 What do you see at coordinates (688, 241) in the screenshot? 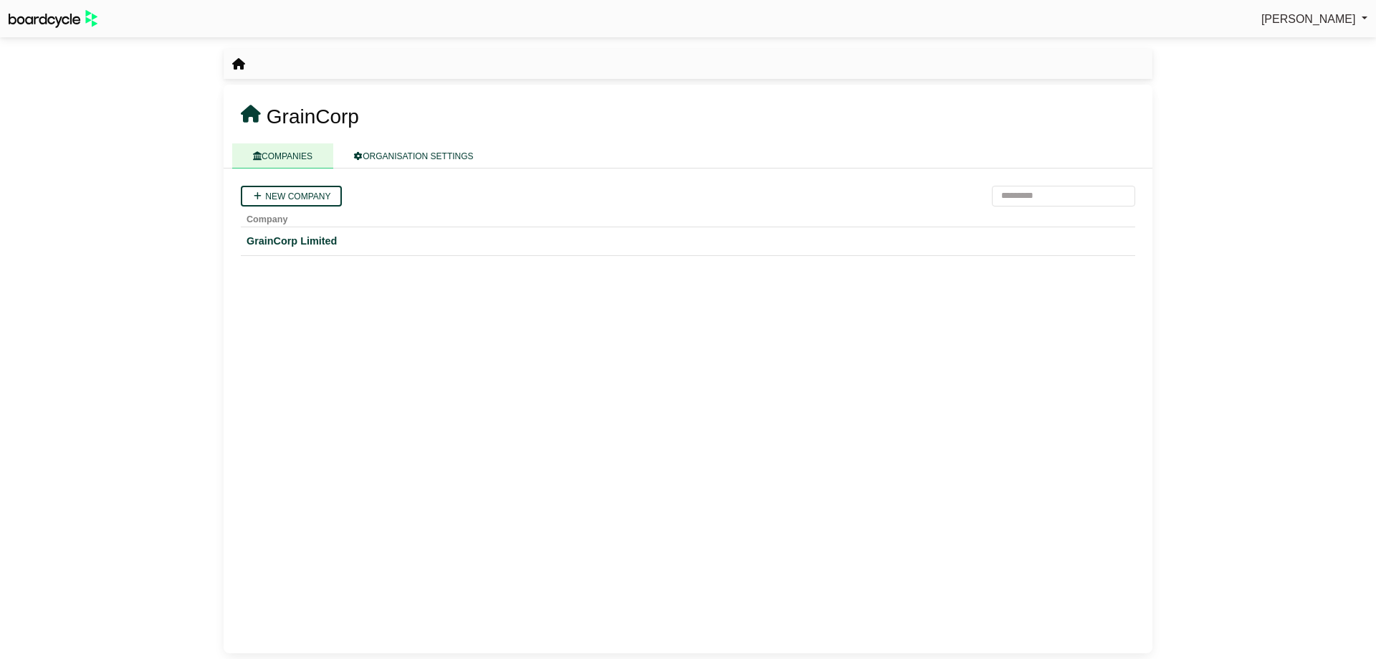
I see `a: GrainCorp Limited` at bounding box center [688, 241].